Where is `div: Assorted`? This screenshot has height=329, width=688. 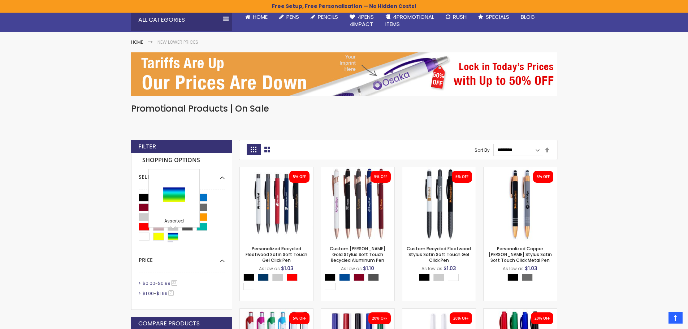
div: Assorted is located at coordinates (174, 222).